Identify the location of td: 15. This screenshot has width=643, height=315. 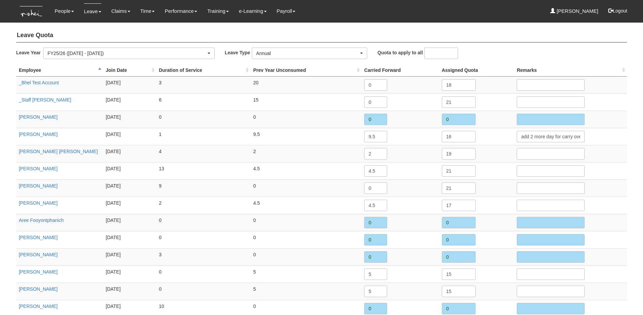
(306, 102).